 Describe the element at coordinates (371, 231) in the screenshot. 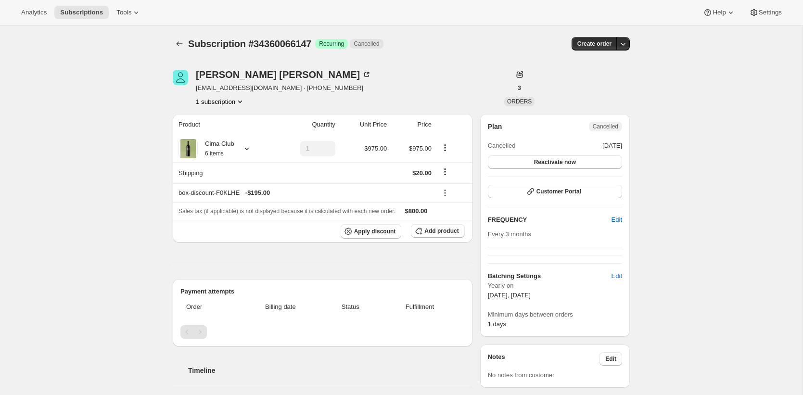

I see `button: Apply discount` at that location.